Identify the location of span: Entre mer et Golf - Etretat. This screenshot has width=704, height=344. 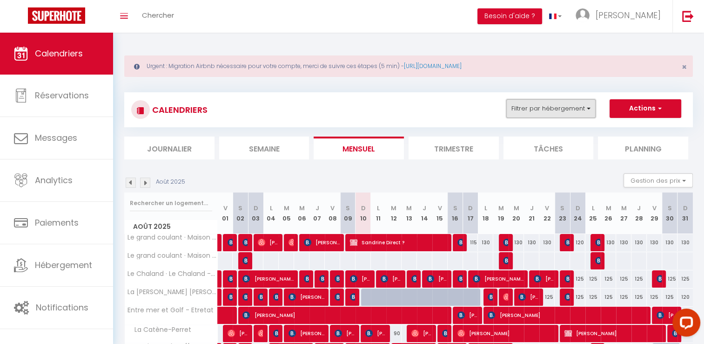
(170, 310).